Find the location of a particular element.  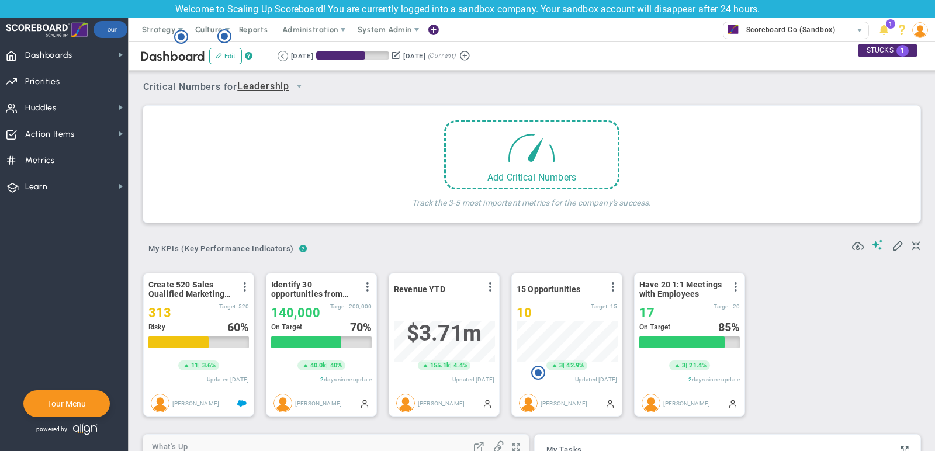

span: 21.4% is located at coordinates (698, 365).